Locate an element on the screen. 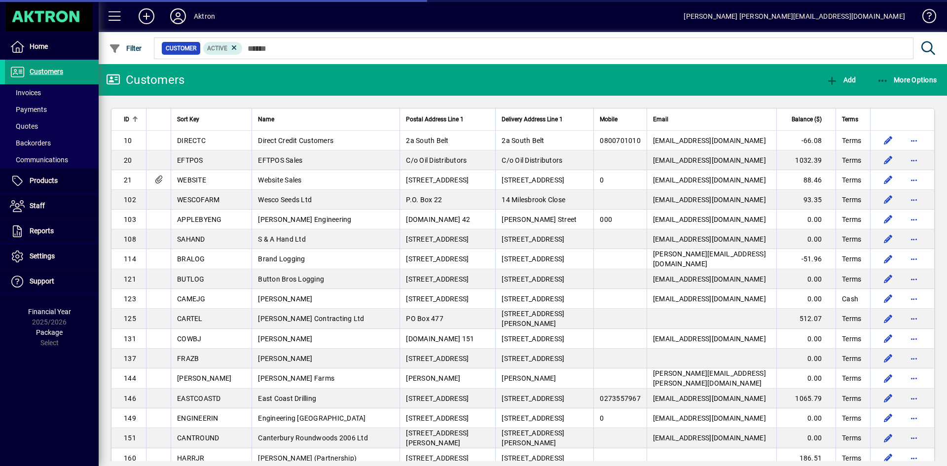 This screenshot has height=466, width=947. td: 512.07 is located at coordinates (806, 319).